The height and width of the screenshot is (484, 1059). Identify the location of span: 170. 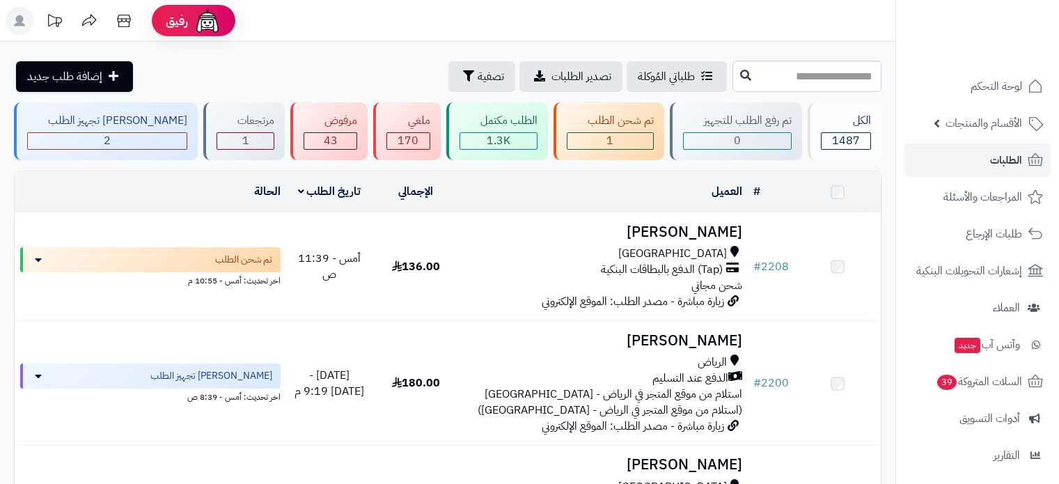
(408, 141).